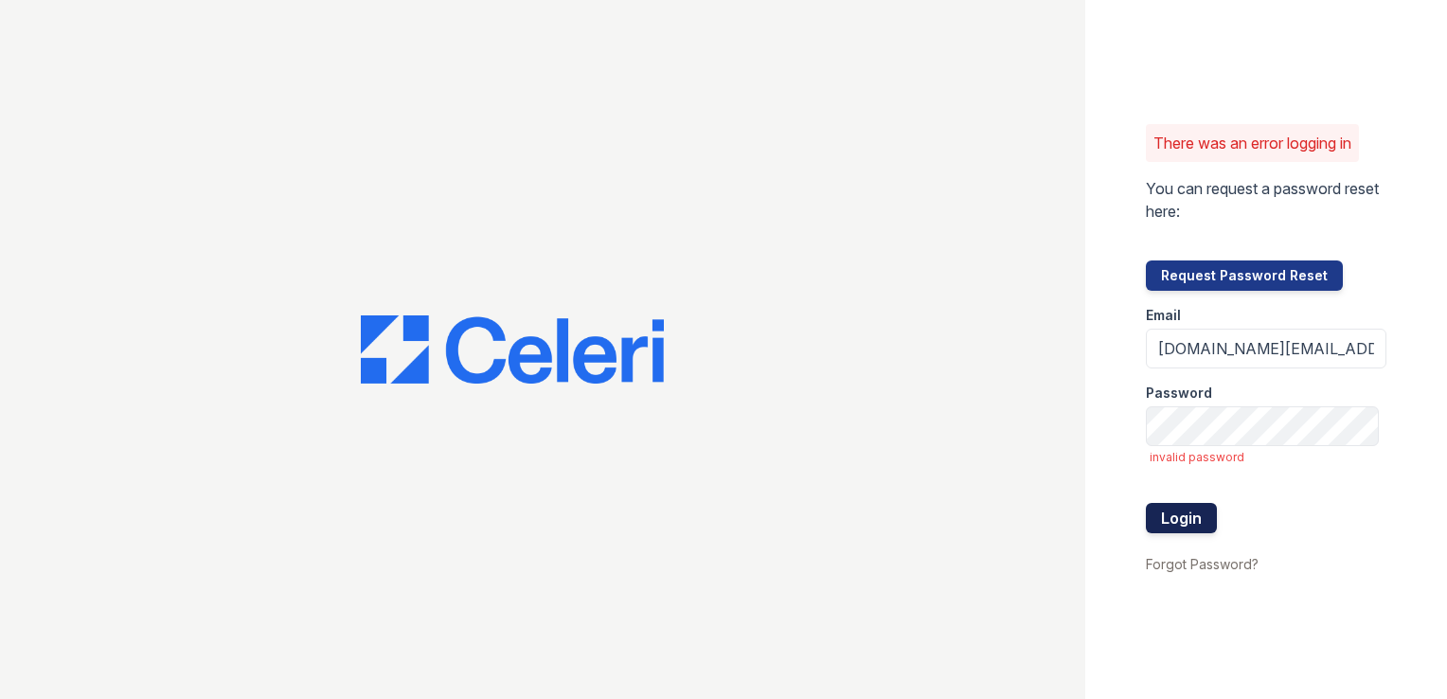 This screenshot has height=699, width=1447. I want to click on a: Forgot Password?, so click(1202, 564).